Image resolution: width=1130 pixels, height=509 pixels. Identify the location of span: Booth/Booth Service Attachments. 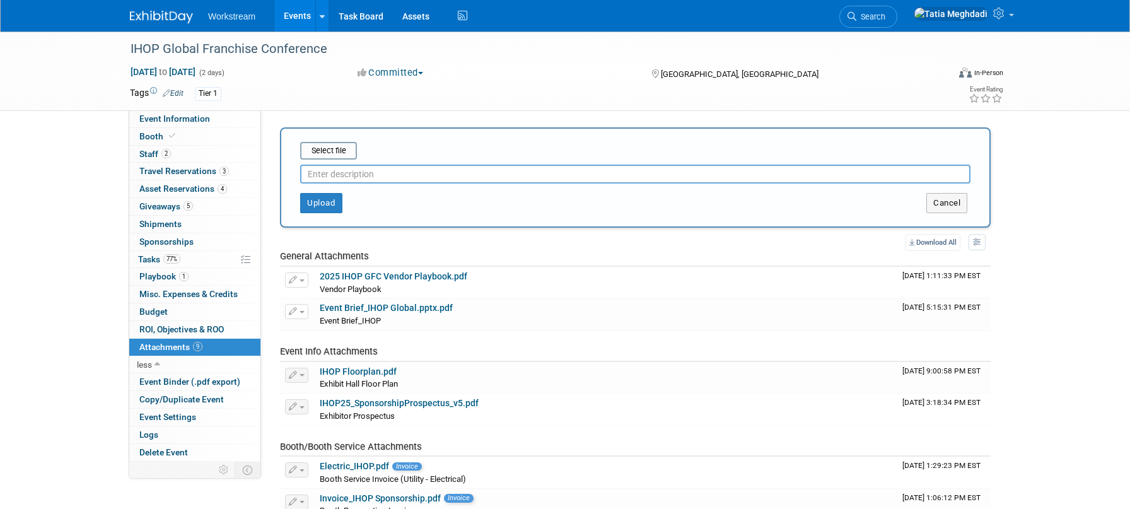
(350, 446).